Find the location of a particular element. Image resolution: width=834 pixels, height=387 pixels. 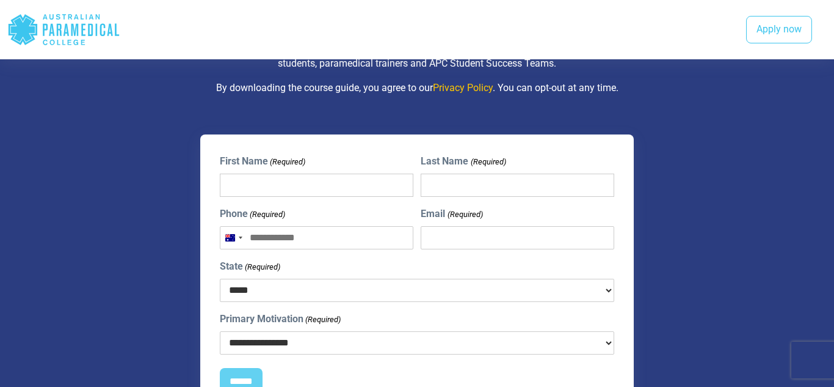

label: Email is located at coordinates (451, 214).